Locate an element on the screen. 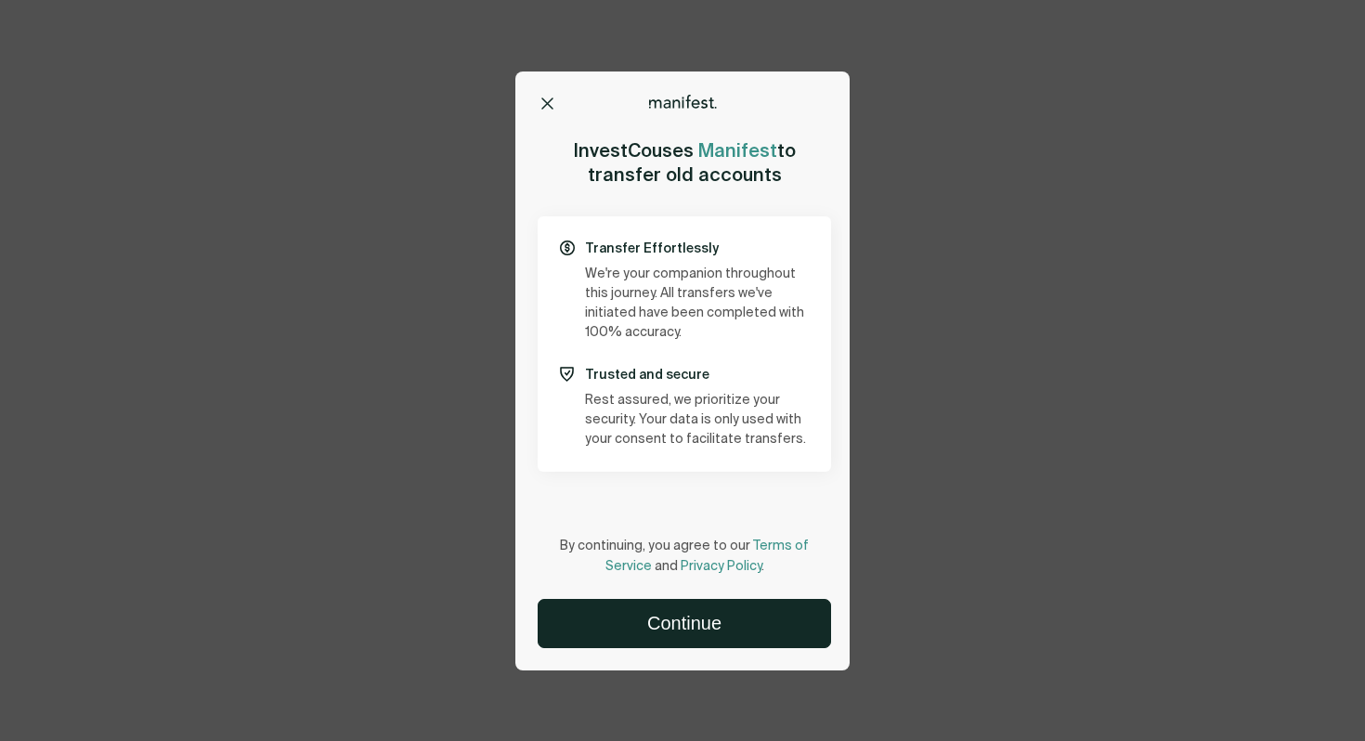 The width and height of the screenshot is (1365, 741). p: Trusted and secure is located at coordinates (696, 374).